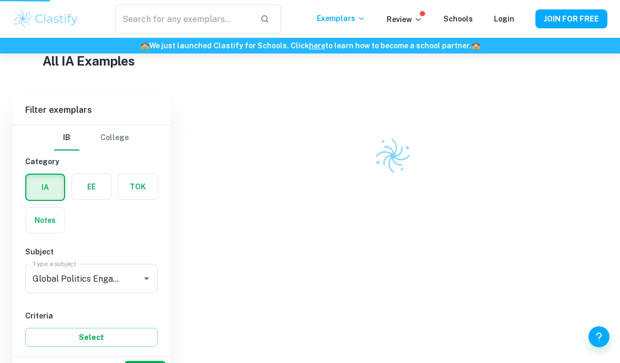 Image resolution: width=620 pixels, height=363 pixels. Describe the element at coordinates (91, 162) in the screenshot. I see `h6: Category` at that location.